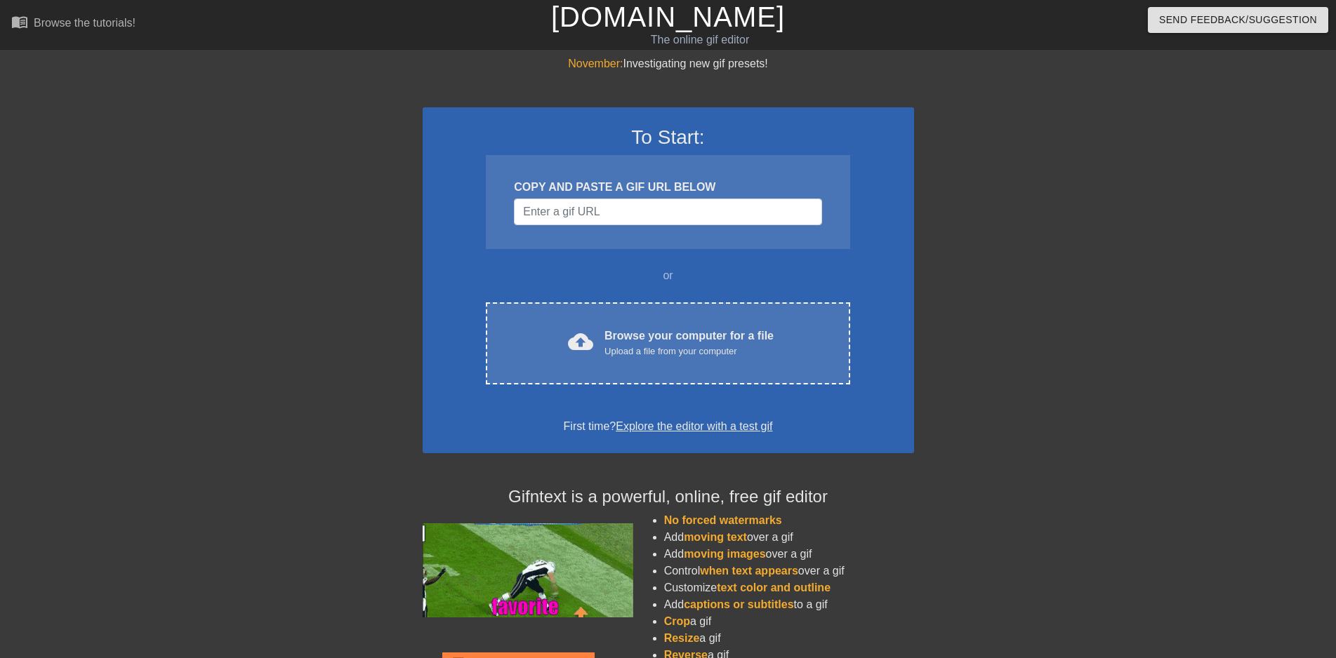 The image size is (1336, 658). What do you see at coordinates (715, 537) in the screenshot?
I see `span: moving text` at bounding box center [715, 537].